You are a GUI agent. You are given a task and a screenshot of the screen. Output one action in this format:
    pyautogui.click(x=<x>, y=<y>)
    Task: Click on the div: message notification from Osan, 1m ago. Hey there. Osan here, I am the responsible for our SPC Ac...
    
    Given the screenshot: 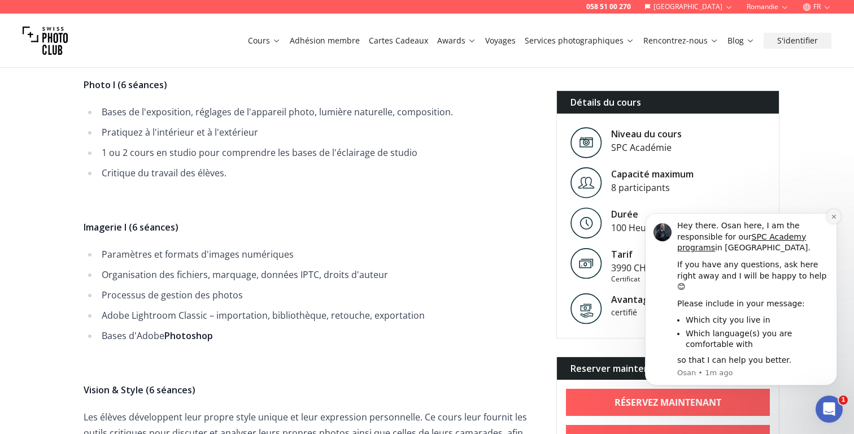 What is the action you would take?
    pyautogui.click(x=113, y=91)
    